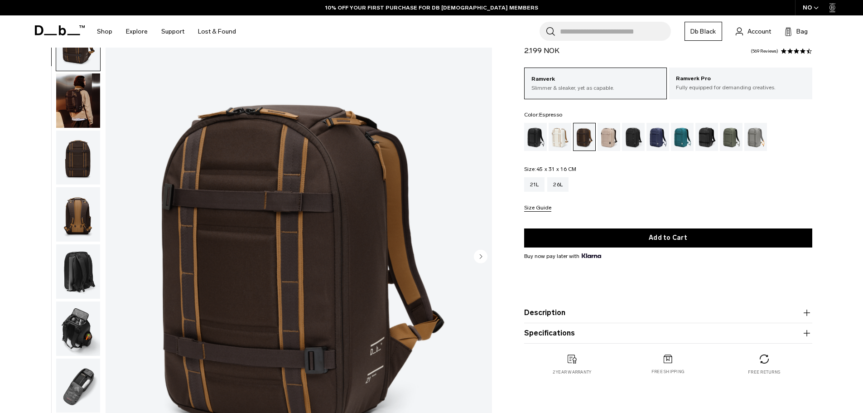  Describe the element at coordinates (669, 333) in the screenshot. I see `button: Specifications` at that location.